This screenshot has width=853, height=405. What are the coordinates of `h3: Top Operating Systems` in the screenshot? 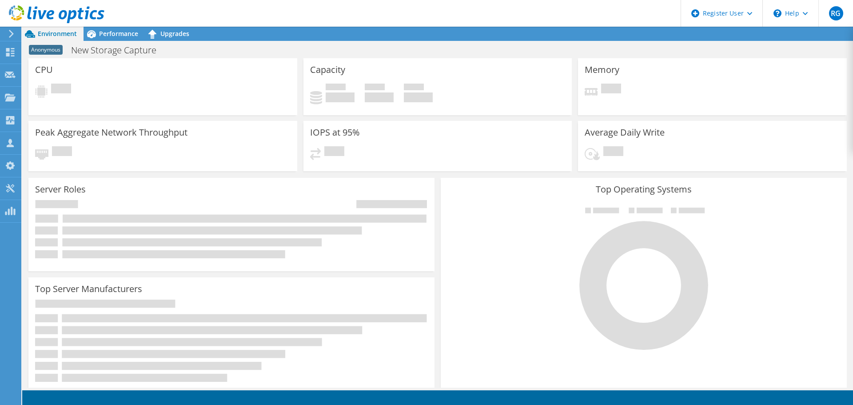 It's located at (644, 189).